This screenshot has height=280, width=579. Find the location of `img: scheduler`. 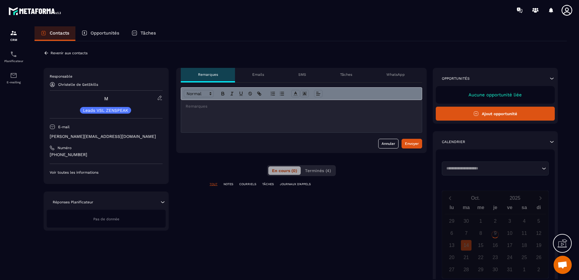

img: scheduler is located at coordinates (14, 54).